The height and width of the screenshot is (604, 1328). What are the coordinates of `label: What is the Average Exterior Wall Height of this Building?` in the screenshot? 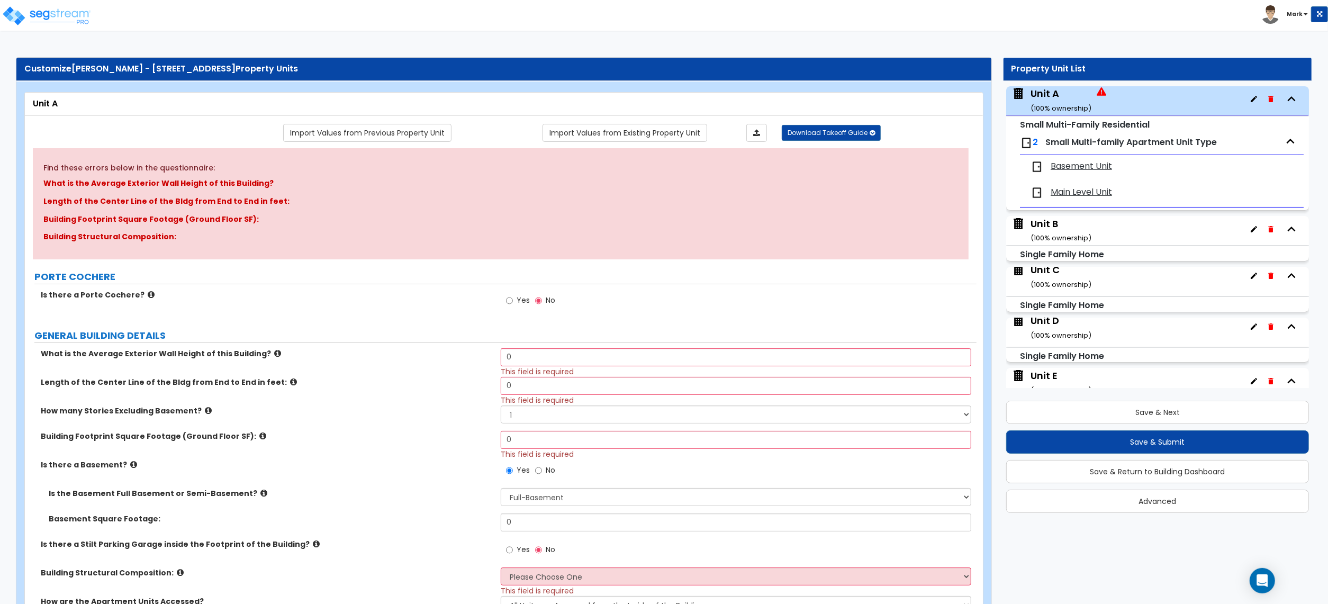 It's located at (267, 354).